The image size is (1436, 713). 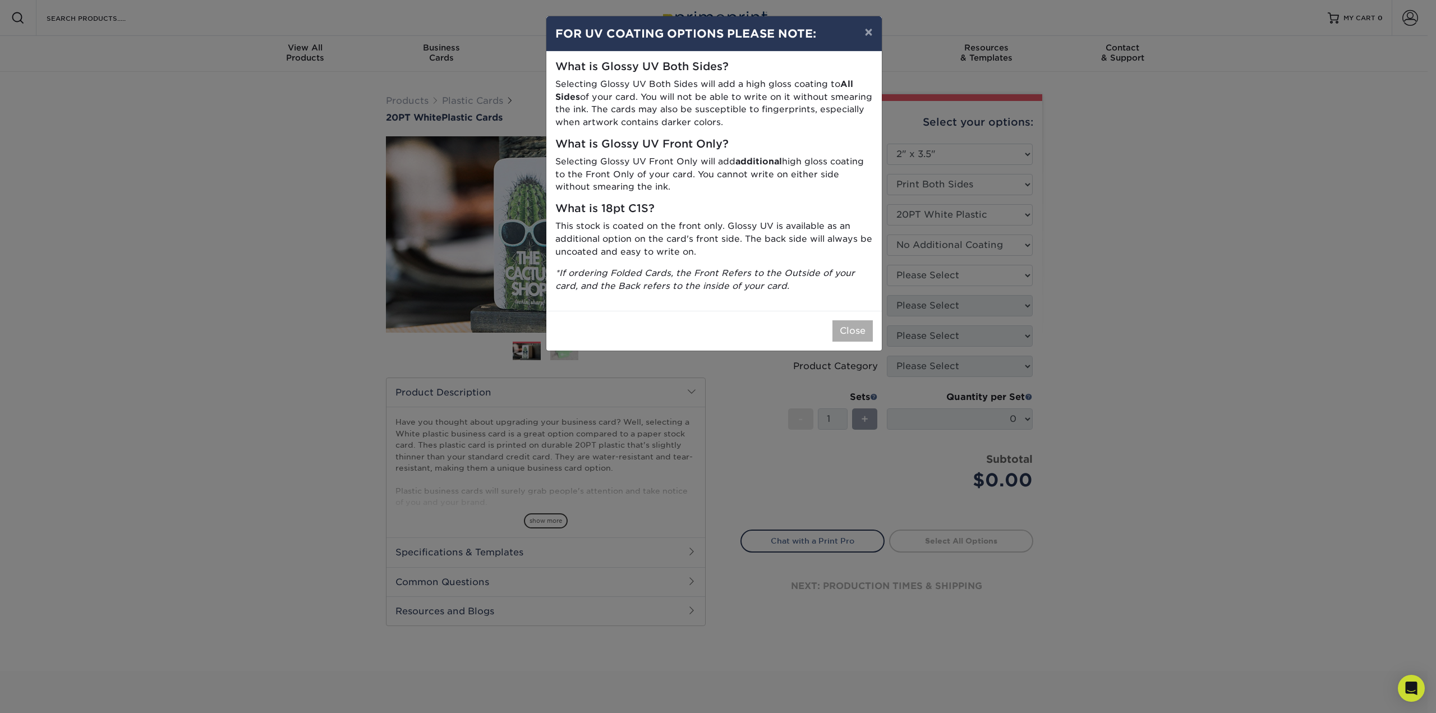 What do you see at coordinates (1411, 688) in the screenshot?
I see `div: Open Intercom Messenger` at bounding box center [1411, 688].